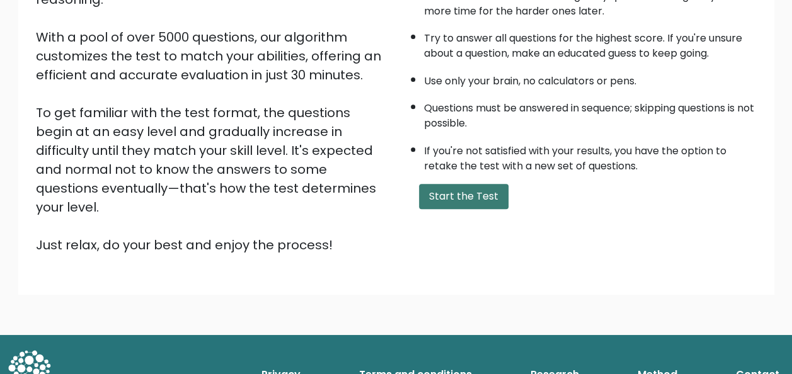 The width and height of the screenshot is (792, 374). I want to click on button: Start the Test, so click(464, 197).